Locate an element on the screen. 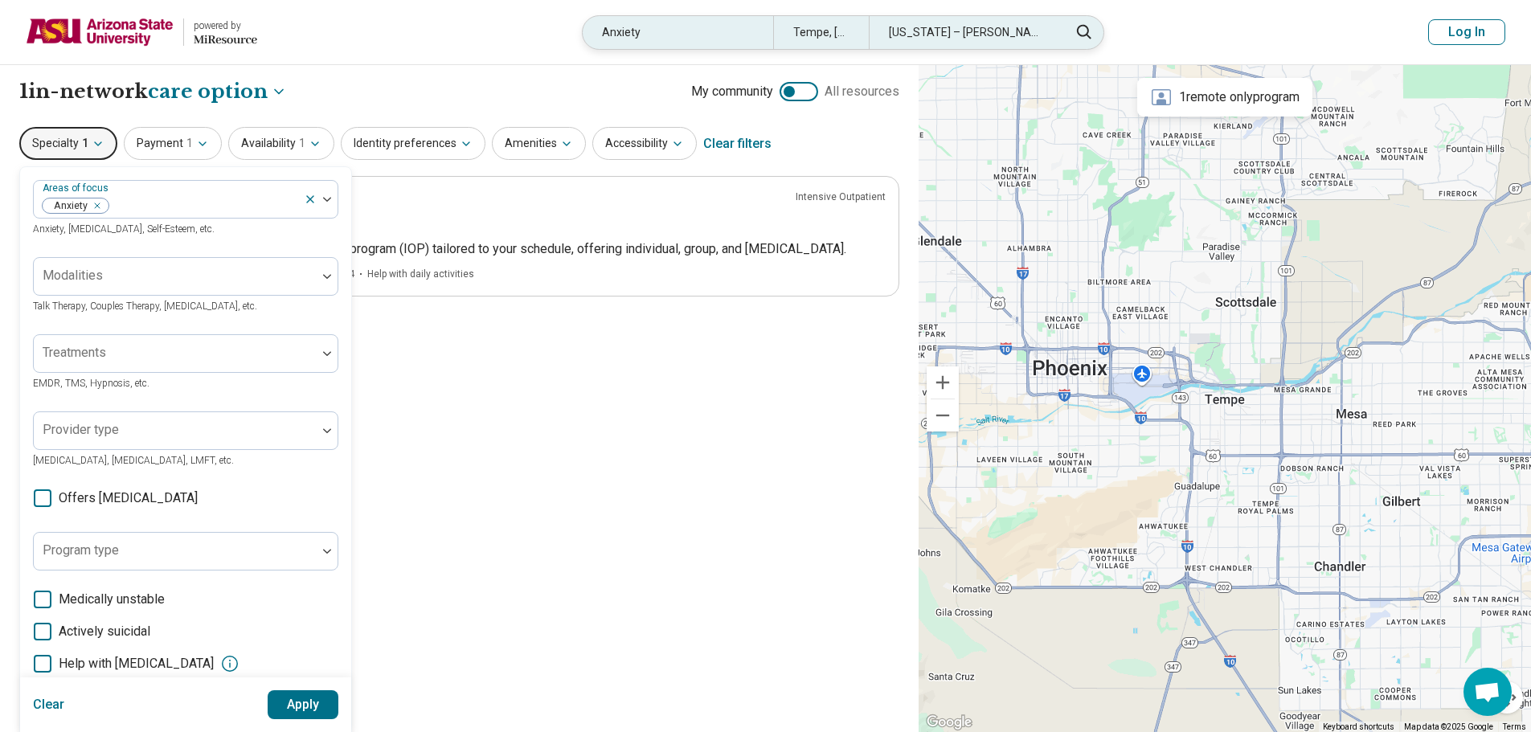 This screenshot has width=1531, height=732. label: Modalities is located at coordinates (72, 275).